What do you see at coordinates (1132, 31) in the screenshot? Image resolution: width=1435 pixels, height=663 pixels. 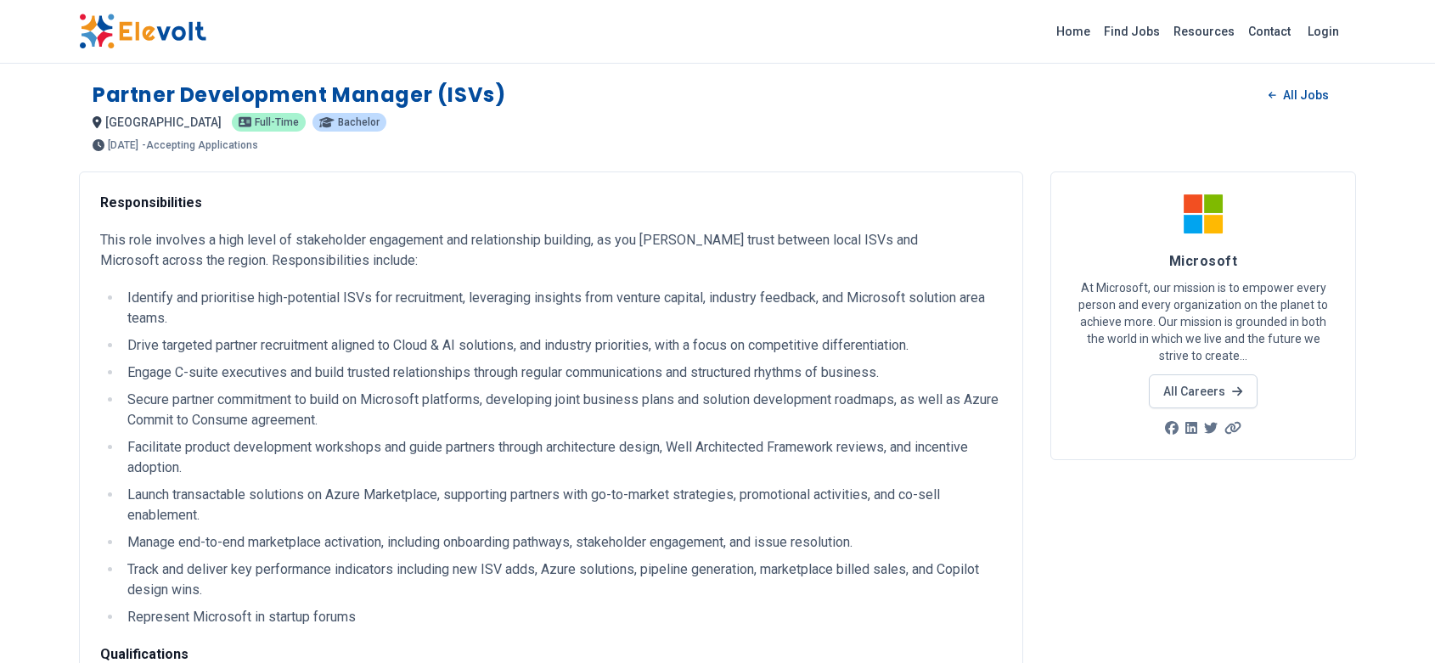 I see `a: Find Jobs` at bounding box center [1132, 31].